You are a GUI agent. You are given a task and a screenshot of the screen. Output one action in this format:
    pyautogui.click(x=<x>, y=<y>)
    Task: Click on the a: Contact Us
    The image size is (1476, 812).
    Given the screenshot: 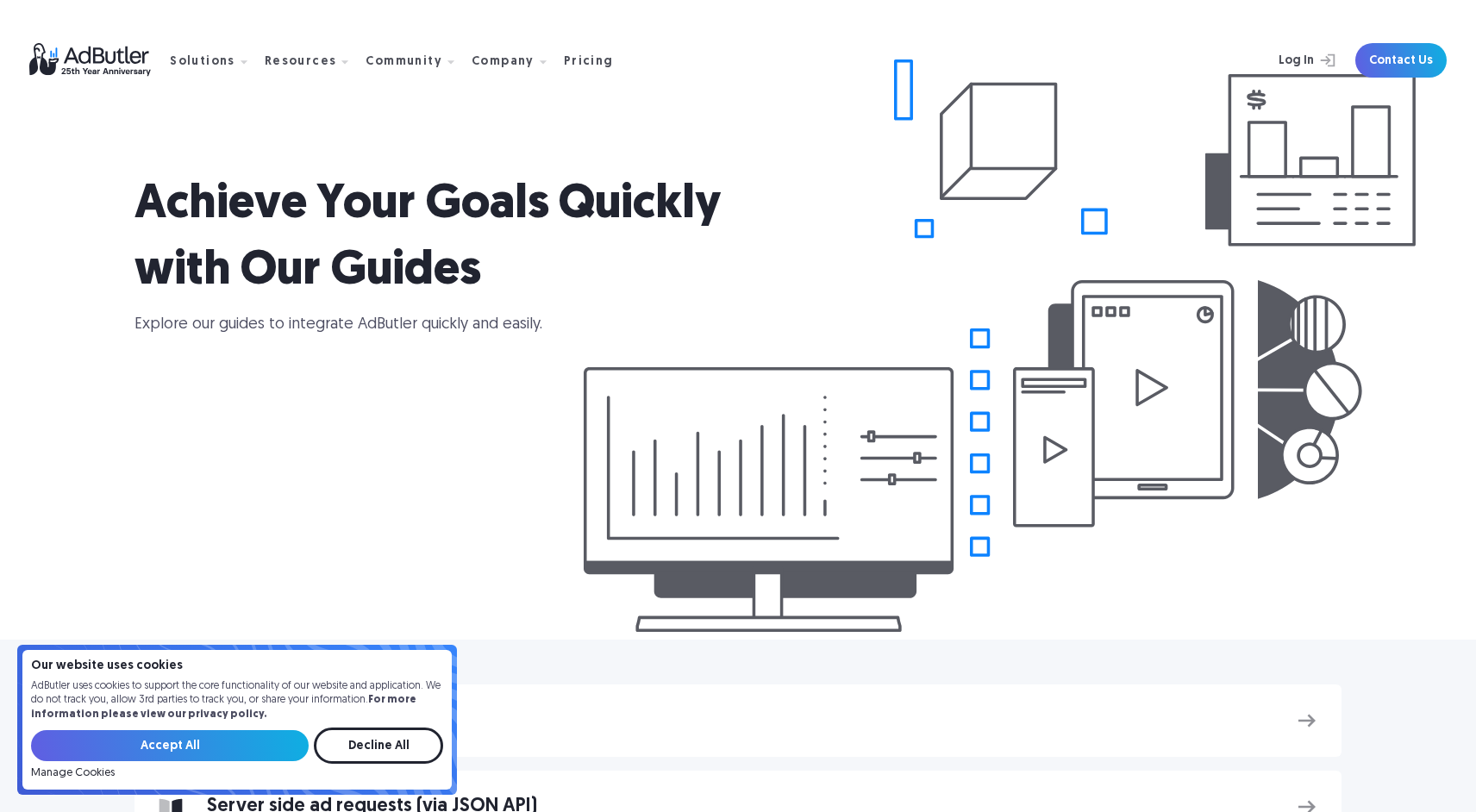 What is the action you would take?
    pyautogui.click(x=1401, y=60)
    